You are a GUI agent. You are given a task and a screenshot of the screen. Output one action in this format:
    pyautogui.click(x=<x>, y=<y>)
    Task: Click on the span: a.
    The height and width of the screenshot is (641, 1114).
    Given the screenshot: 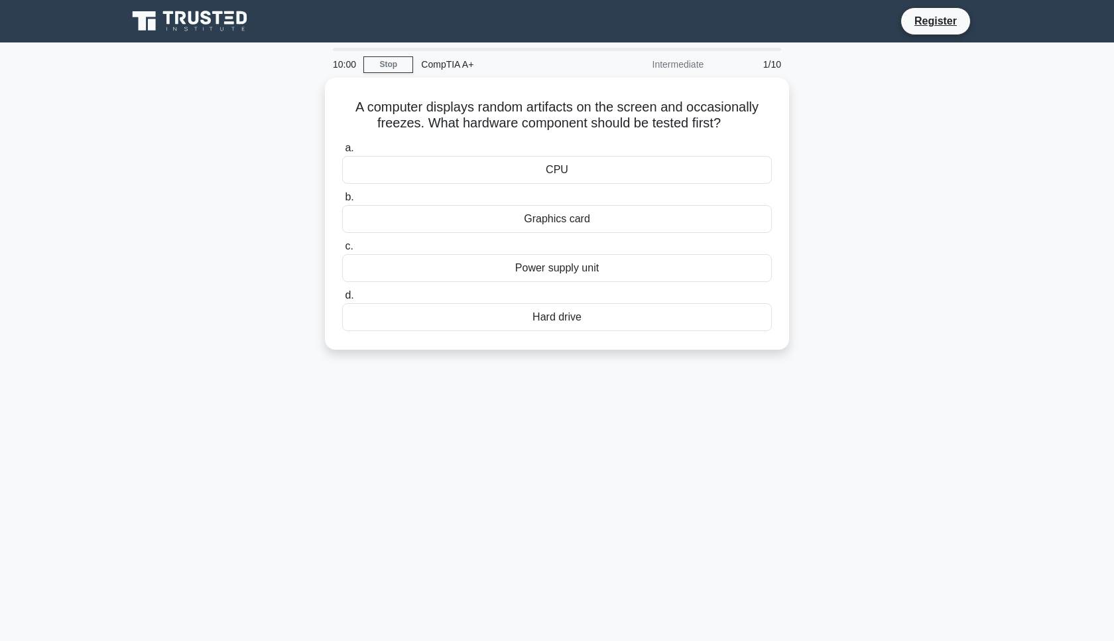 What is the action you would take?
    pyautogui.click(x=349, y=147)
    